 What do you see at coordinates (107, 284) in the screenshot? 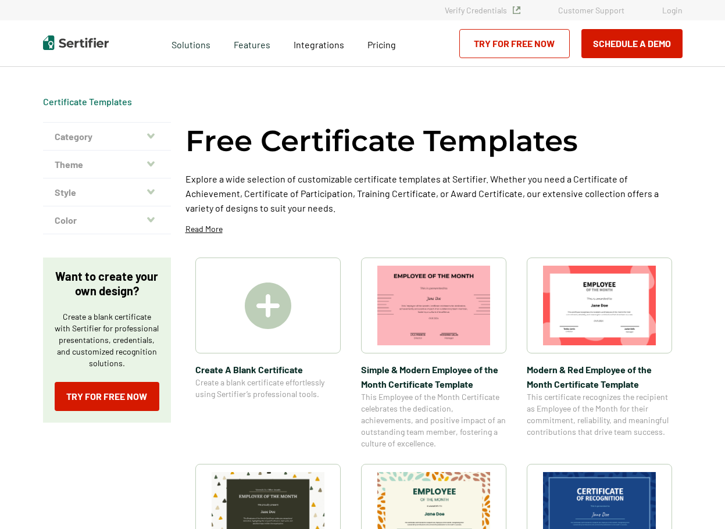
I see `p: Want to create your own design?` at bounding box center [107, 284].